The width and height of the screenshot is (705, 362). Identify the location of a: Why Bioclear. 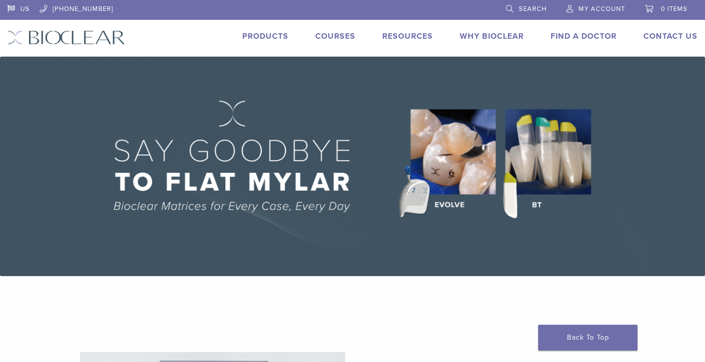
(492, 36).